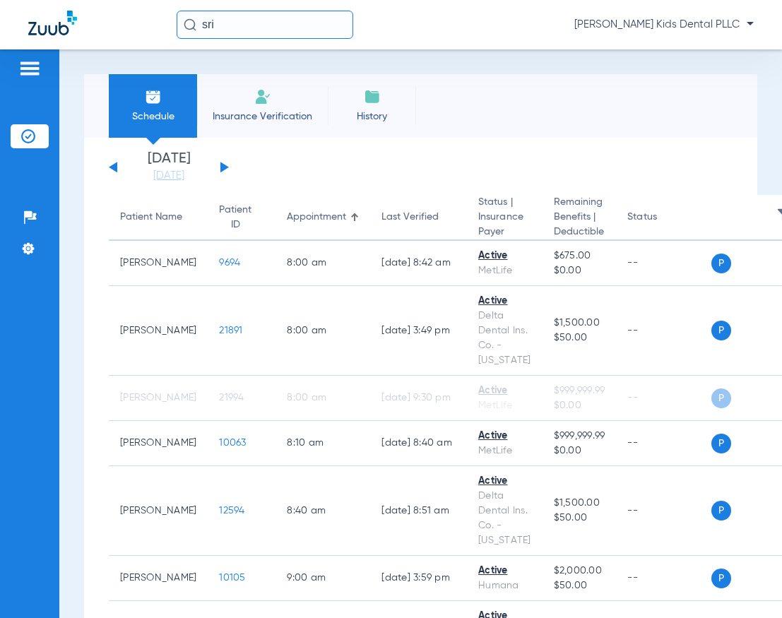 The width and height of the screenshot is (782, 618). What do you see at coordinates (262, 117) in the screenshot?
I see `span: Insurance Verification` at bounding box center [262, 117].